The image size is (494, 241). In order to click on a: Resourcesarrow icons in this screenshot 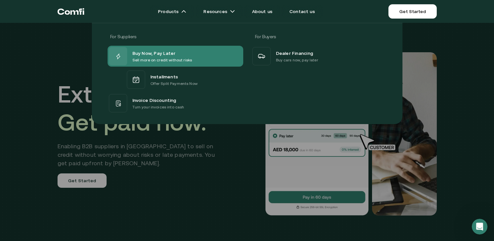, I will do `click(219, 11)`.